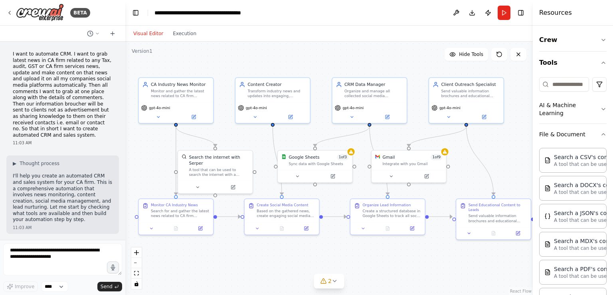 This screenshot has height=295, width=613. What do you see at coordinates (148, 34) in the screenshot?
I see `button: Visual Editor` at bounding box center [148, 34].